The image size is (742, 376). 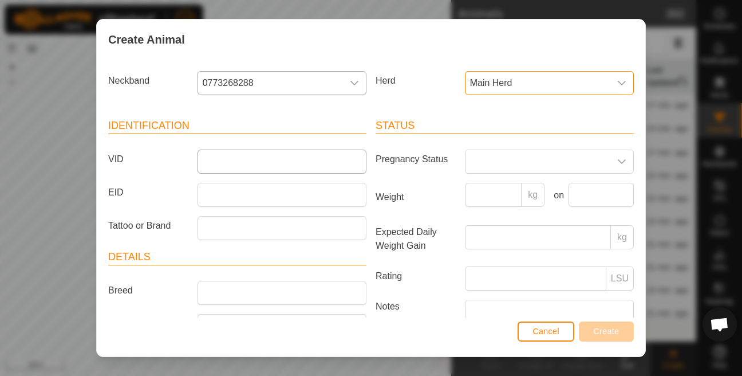 I want to click on button: Create, so click(x=606, y=331).